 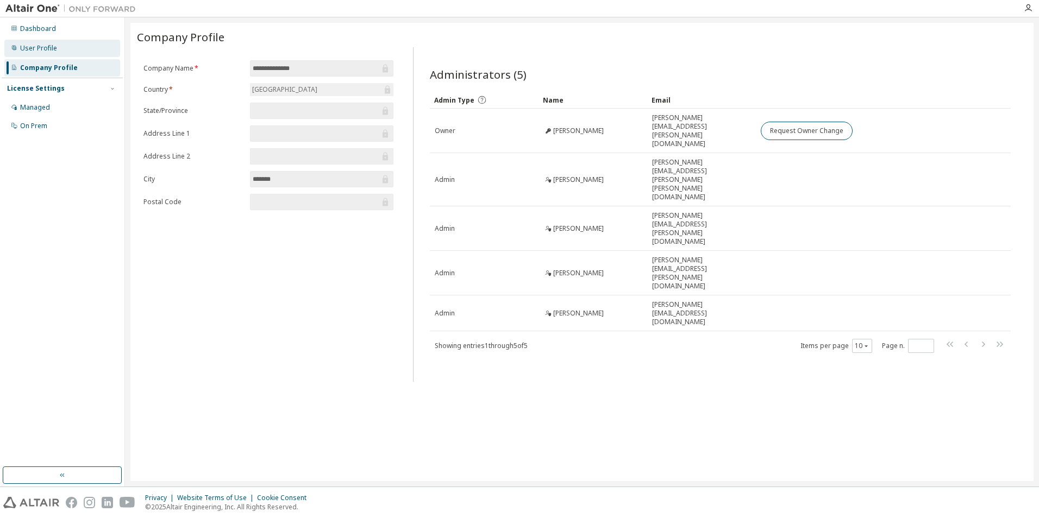 I want to click on span: Admin Type, so click(x=454, y=100).